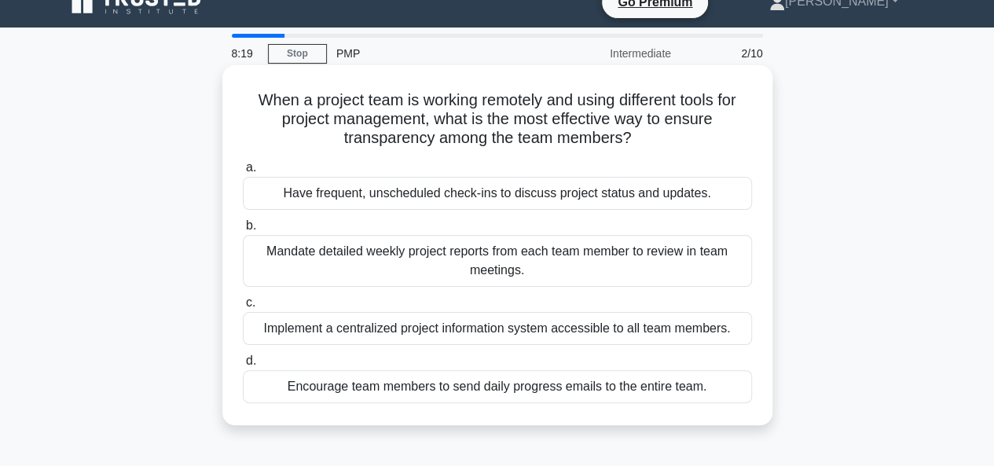  What do you see at coordinates (726, 53) in the screenshot?
I see `div: 2/10` at bounding box center [726, 53].